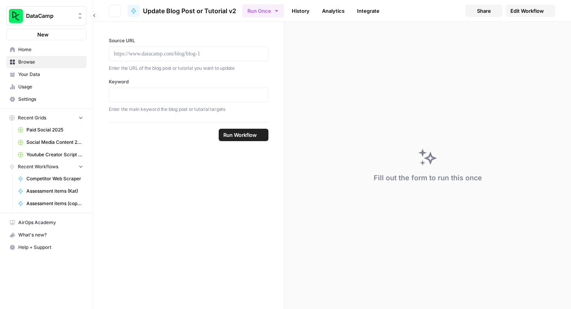 The height and width of the screenshot is (309, 571). Describe the element at coordinates (55, 142) in the screenshot. I see `span: Social Media Content 2025` at that location.